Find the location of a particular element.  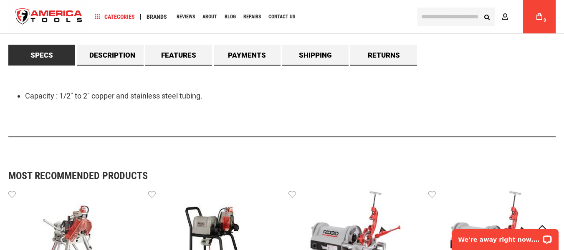

button: Search is located at coordinates (487, 17).